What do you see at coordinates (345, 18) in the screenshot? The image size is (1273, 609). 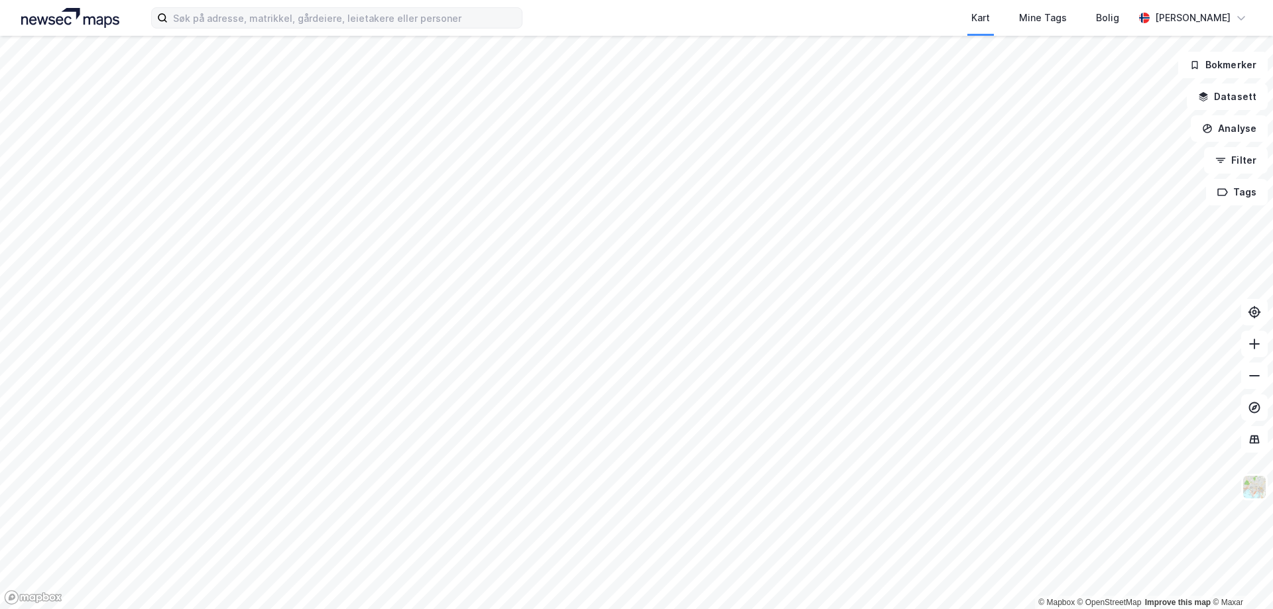 I see `input: Søk på adresse, matrikkel, gårdeiere, leietakere eller personer` at bounding box center [345, 18].